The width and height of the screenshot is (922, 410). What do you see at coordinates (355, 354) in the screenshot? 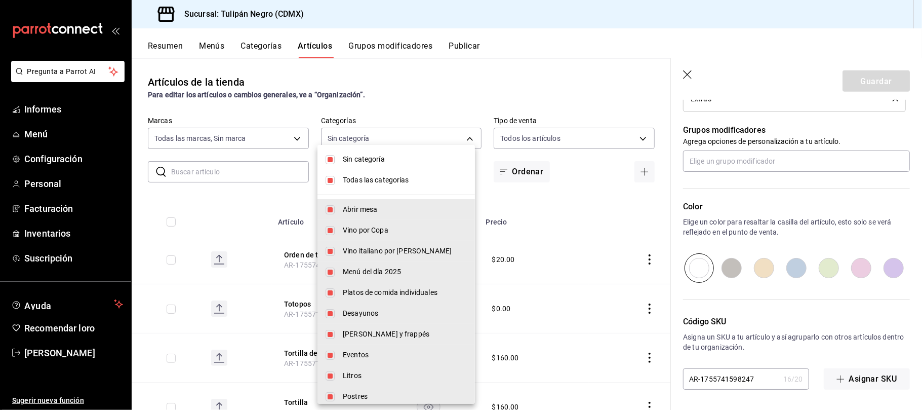
I see `font: Eventos` at bounding box center [355, 354].